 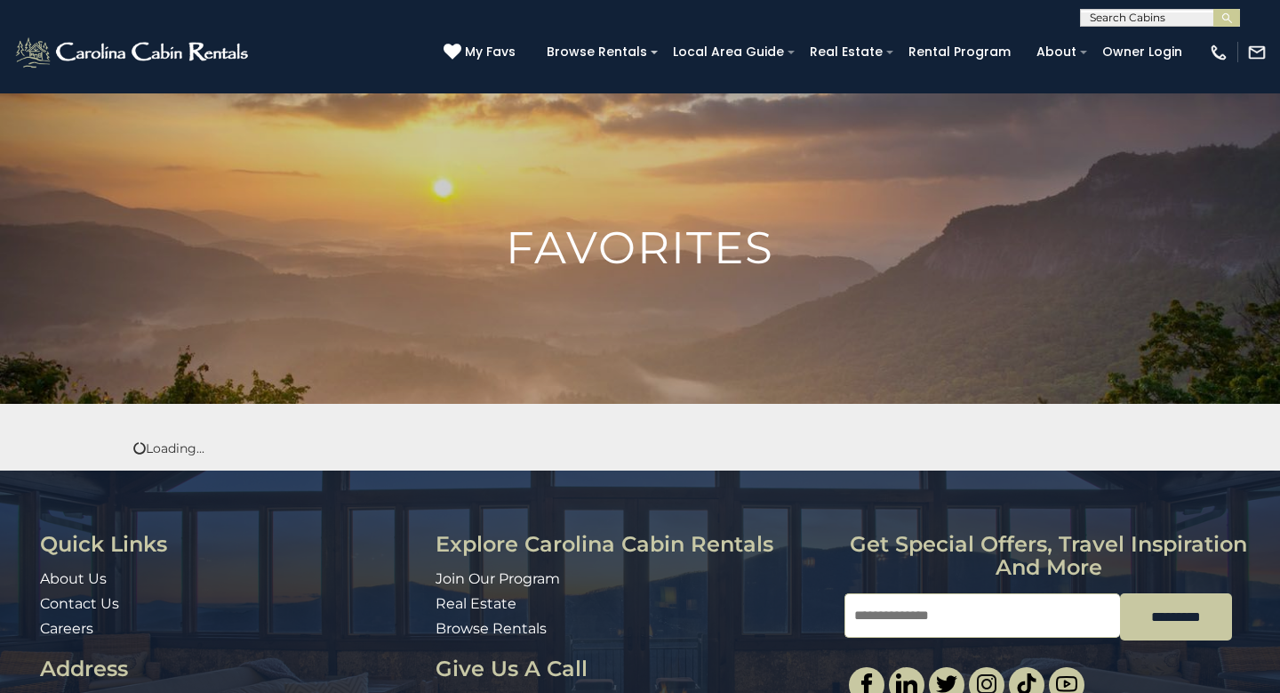 I want to click on h3: Give Us A Call, so click(x=633, y=669).